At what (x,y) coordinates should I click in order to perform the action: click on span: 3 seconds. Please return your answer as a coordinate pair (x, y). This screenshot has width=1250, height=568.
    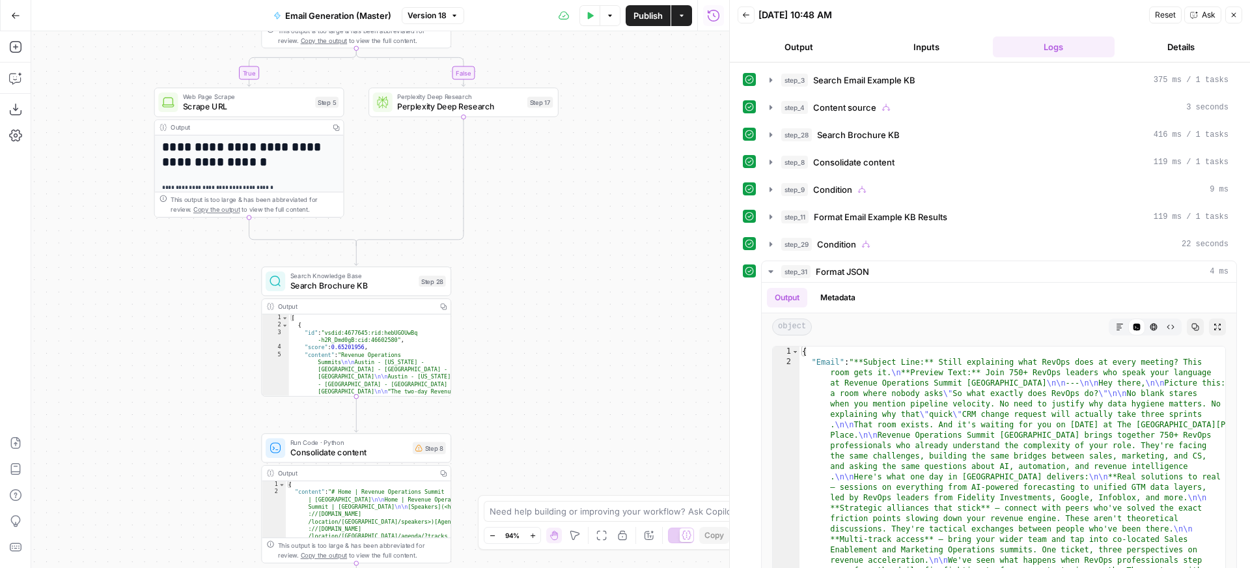
    Looking at the image, I should click on (1207, 107).